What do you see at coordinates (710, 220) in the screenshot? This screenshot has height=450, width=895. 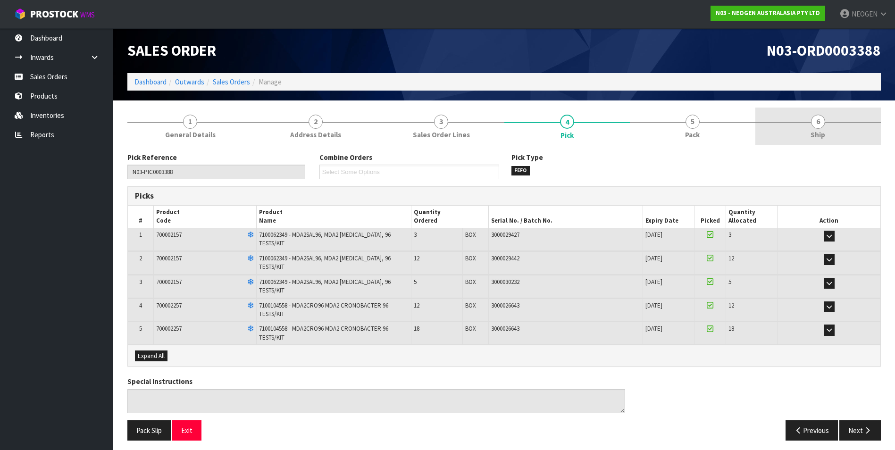 I see `span: Picked` at bounding box center [710, 220].